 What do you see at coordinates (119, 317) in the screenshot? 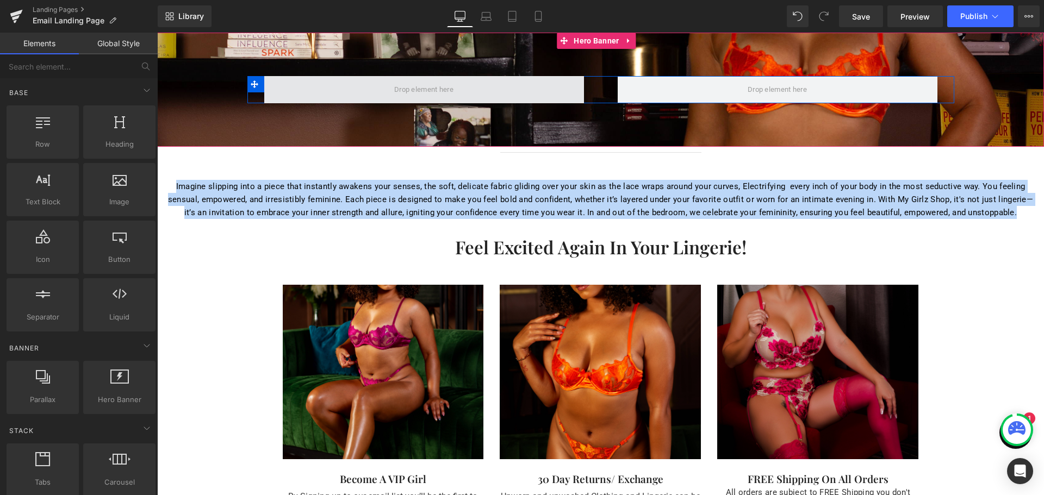
I see `span: Liquid` at bounding box center [119, 317].